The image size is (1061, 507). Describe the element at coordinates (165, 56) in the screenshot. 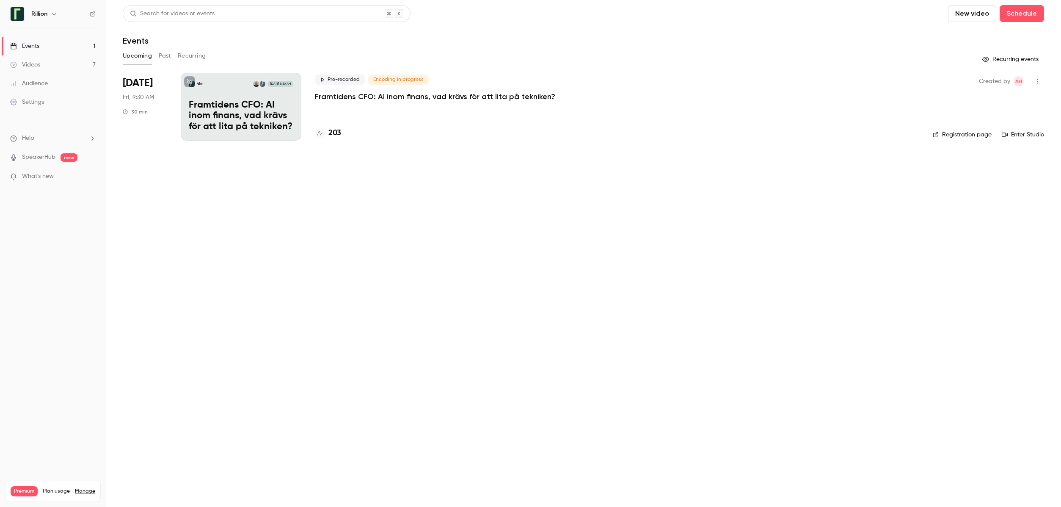

I see `button: Past` at that location.